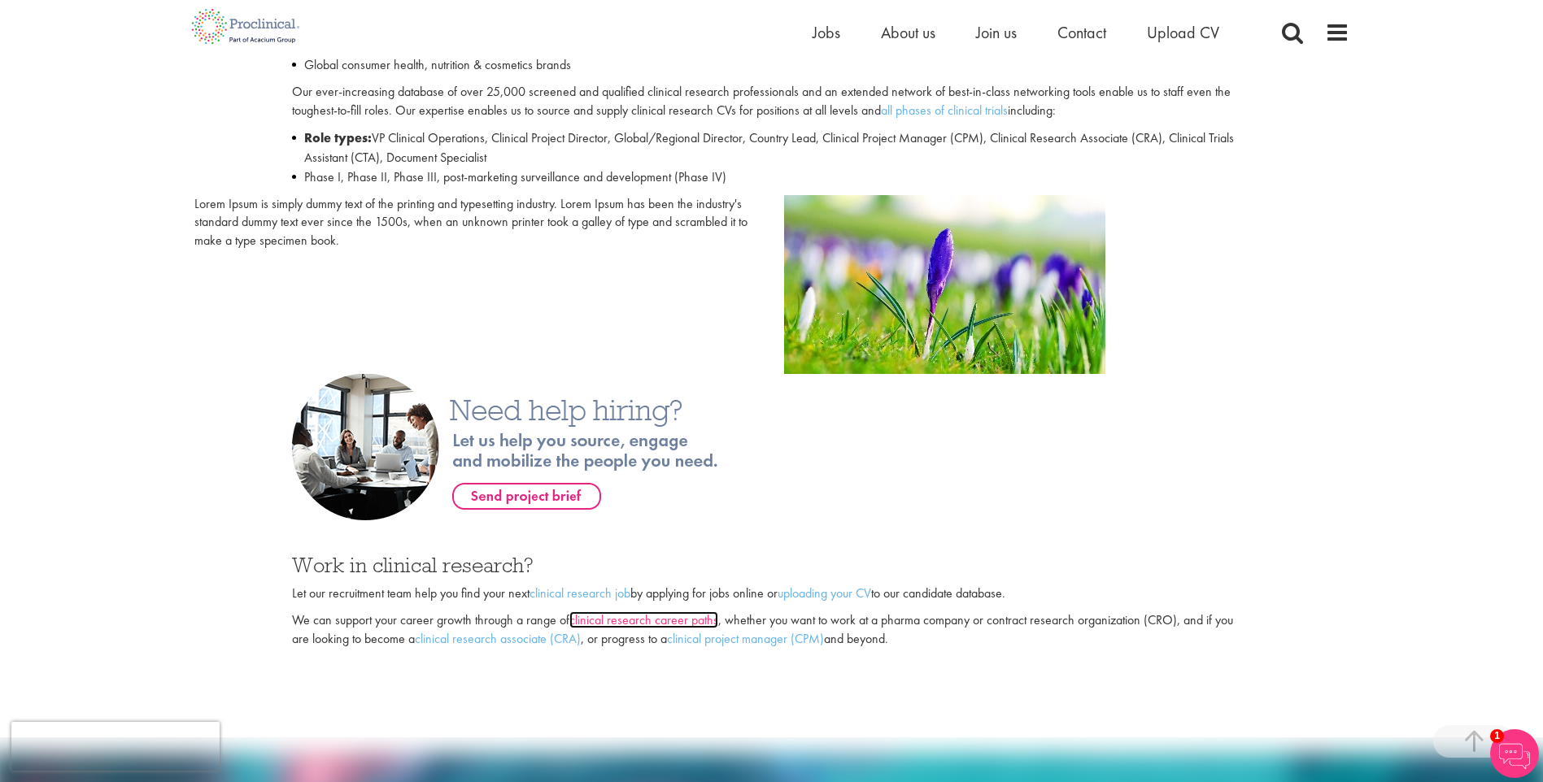 This screenshot has height=782, width=1543. I want to click on li: Global consumer health, nutrition & cosmetics brands, so click(771, 65).